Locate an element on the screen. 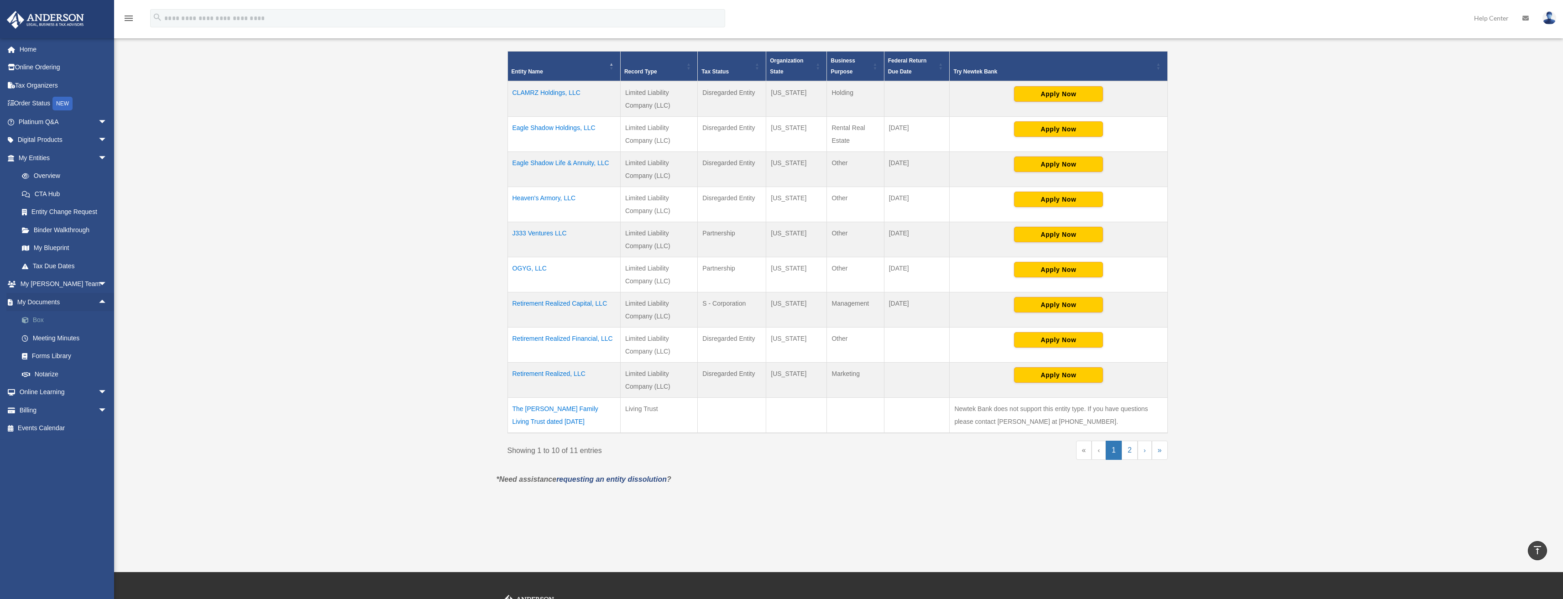 This screenshot has width=1563, height=599. span: Federal Return Due Date is located at coordinates (908, 66).